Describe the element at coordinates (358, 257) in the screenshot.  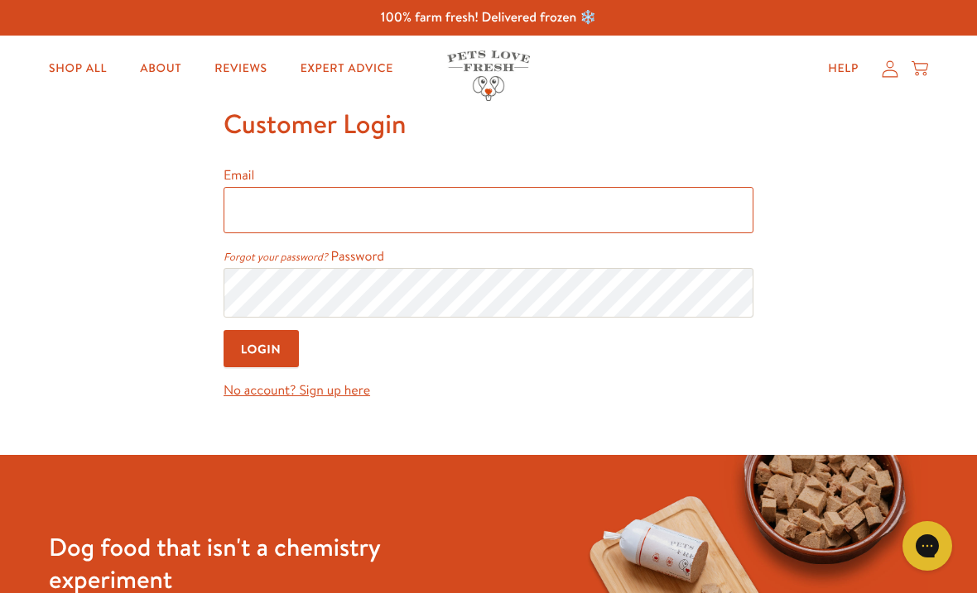
I see `label: Password` at that location.